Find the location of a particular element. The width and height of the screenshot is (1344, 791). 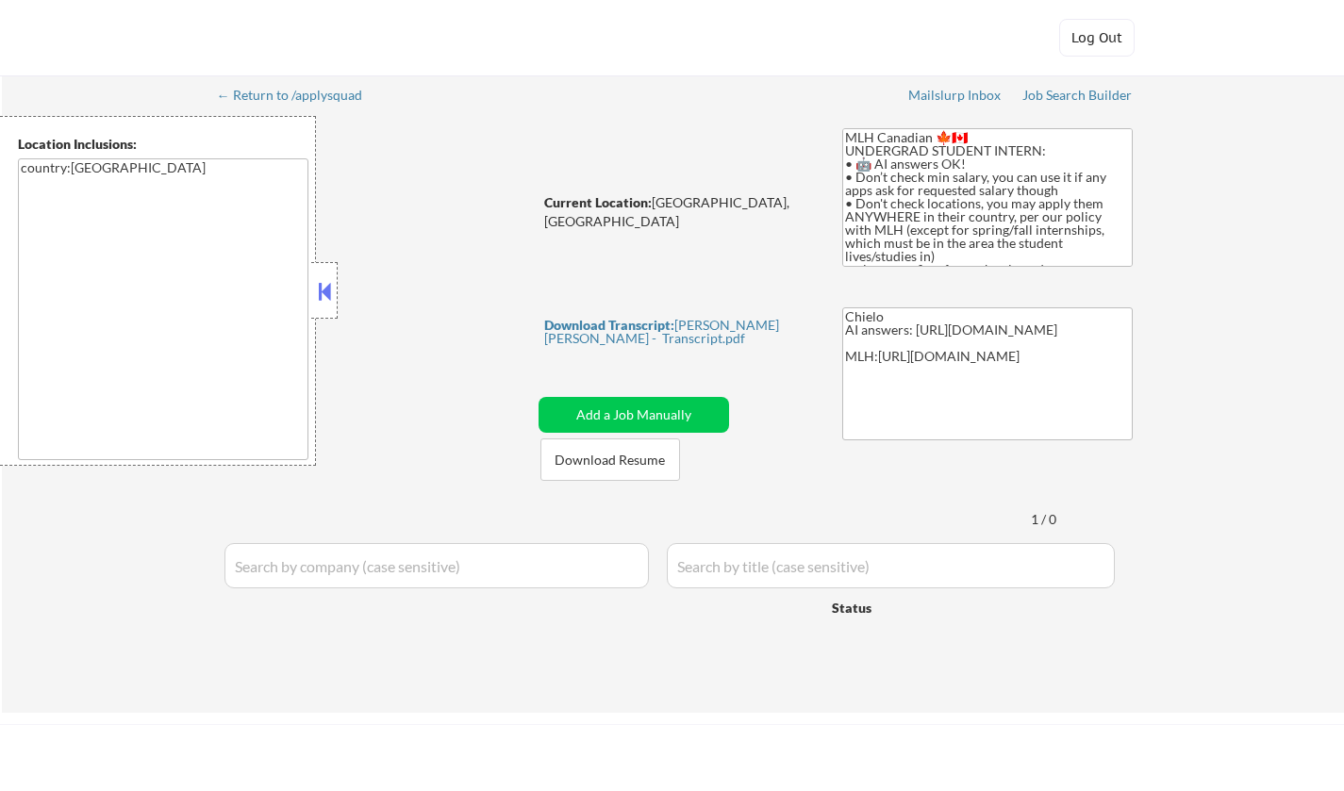

a: Job Search Builder is located at coordinates (1077, 97).